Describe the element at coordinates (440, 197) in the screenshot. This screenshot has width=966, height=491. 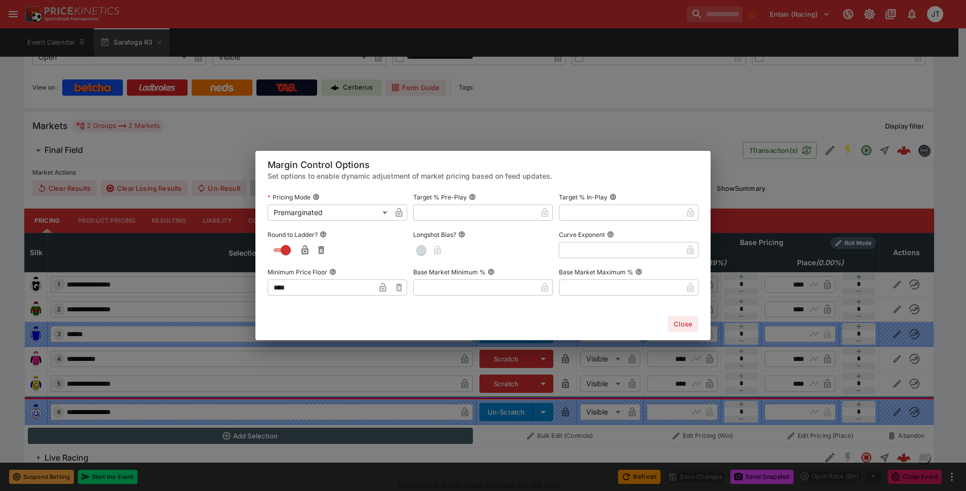
I see `p: Target % Pre-Play` at that location.